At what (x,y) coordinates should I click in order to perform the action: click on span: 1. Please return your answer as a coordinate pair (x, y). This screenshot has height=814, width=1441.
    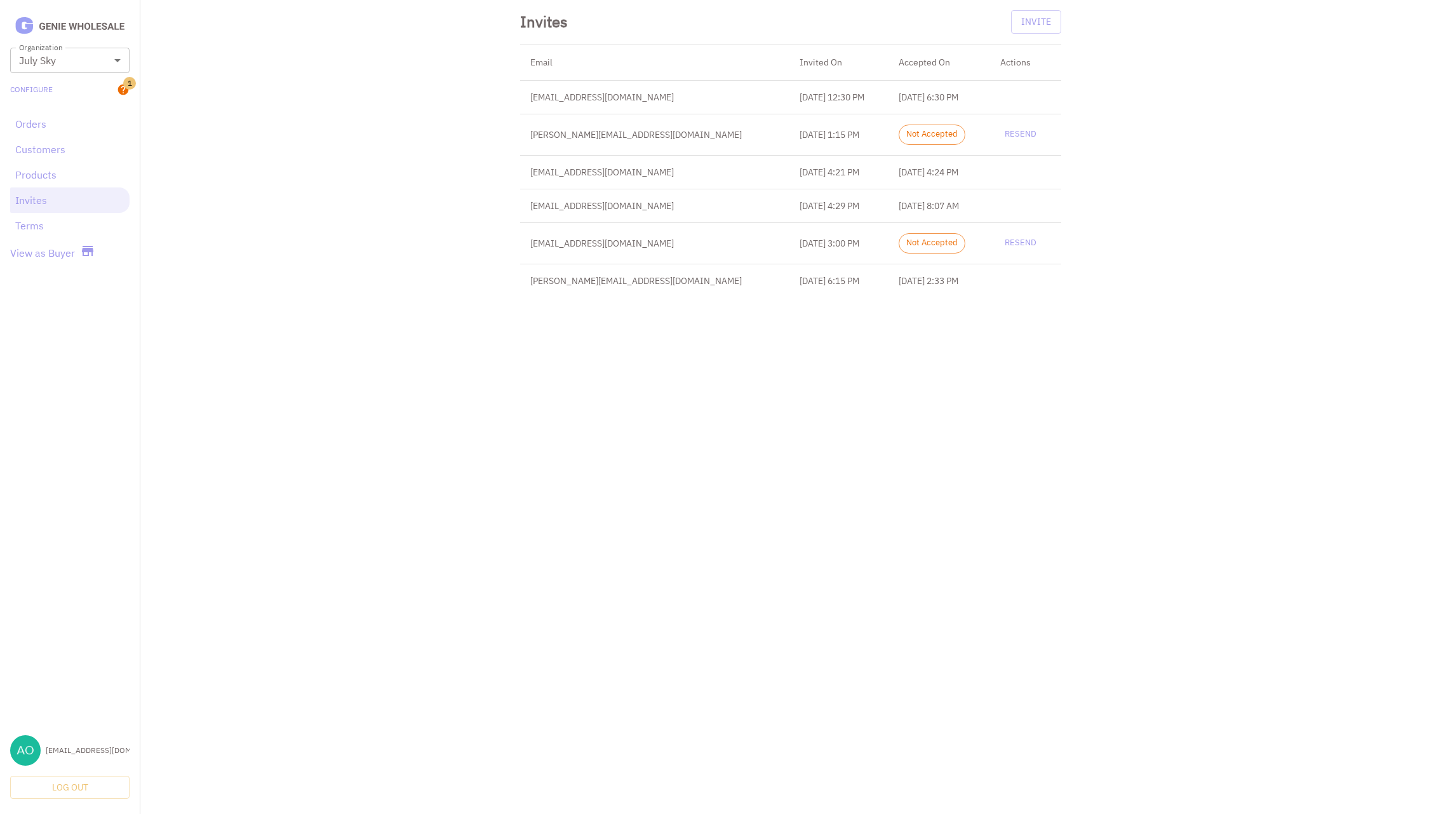
    Looking at the image, I should click on (130, 83).